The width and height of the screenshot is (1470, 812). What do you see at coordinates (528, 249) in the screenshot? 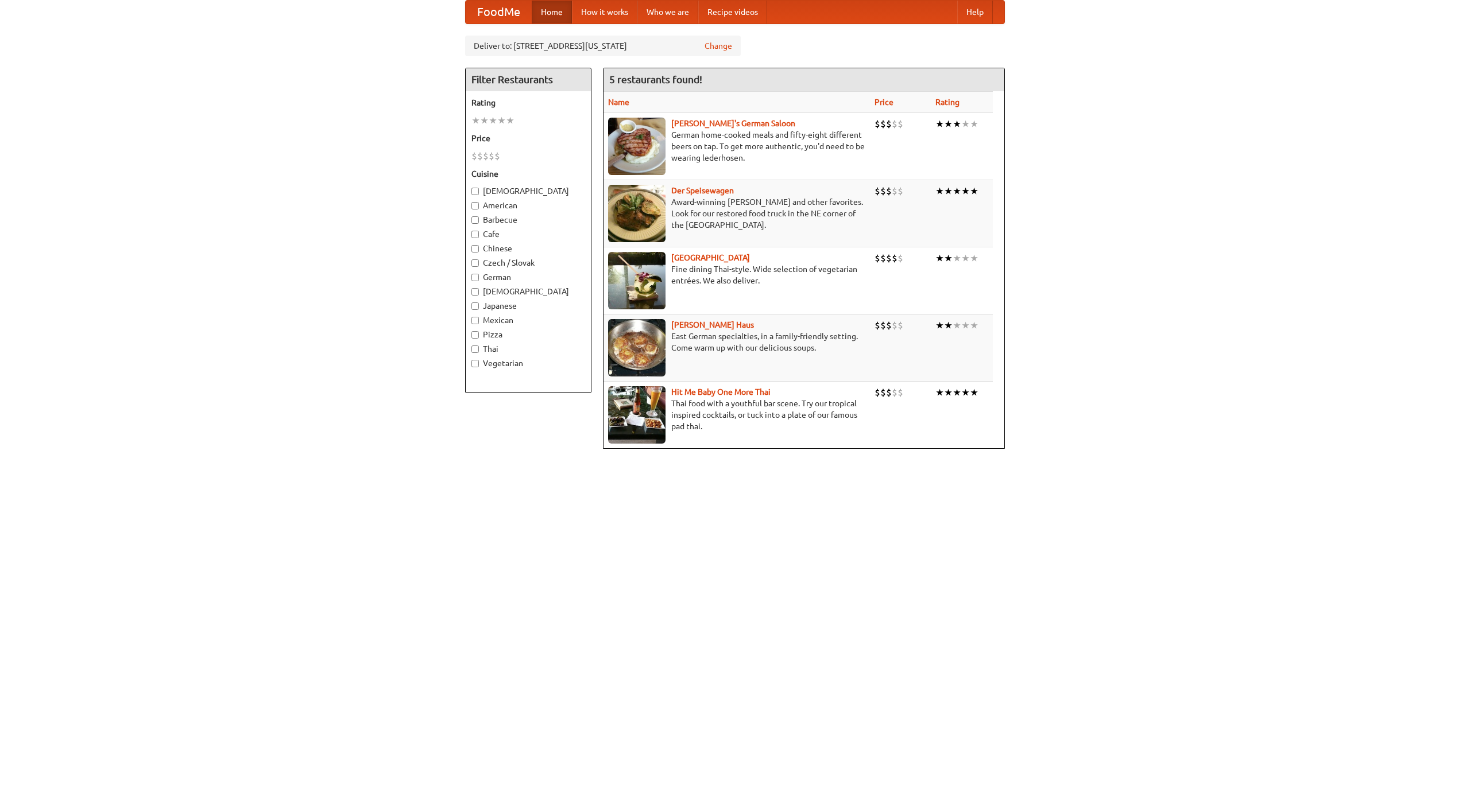
I see `label: Chinese` at bounding box center [528, 249].